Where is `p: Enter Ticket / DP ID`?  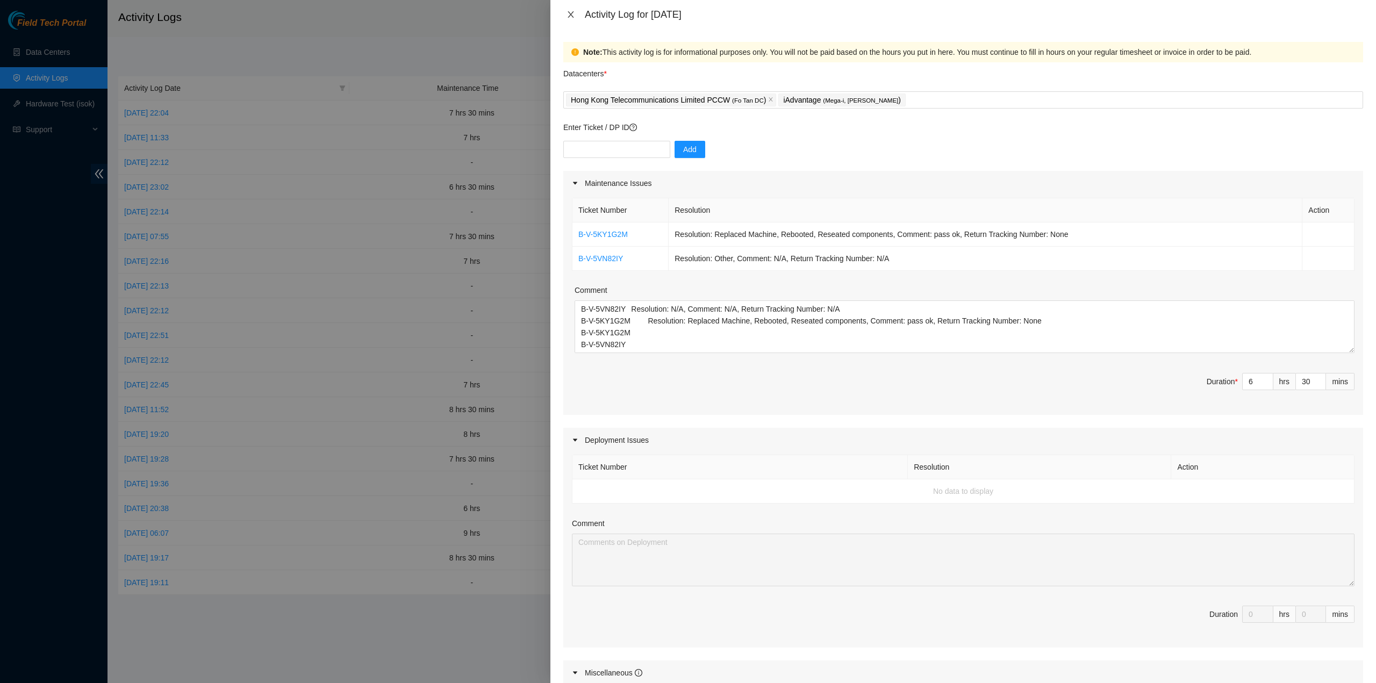 p: Enter Ticket / DP ID is located at coordinates (963, 127).